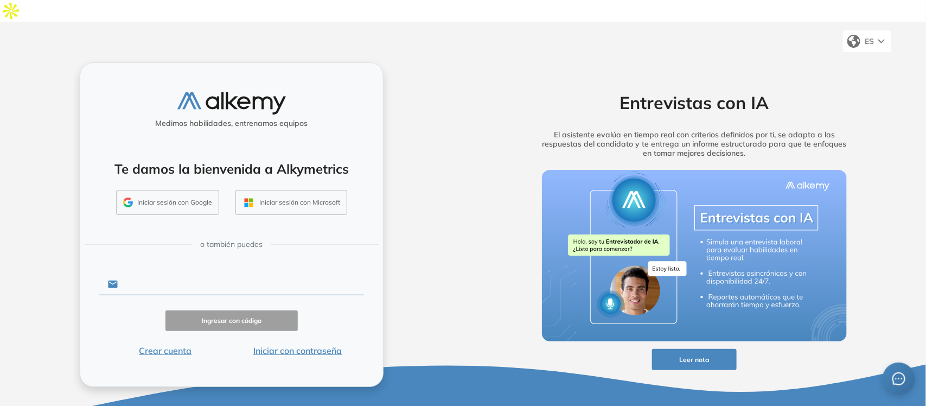  I want to click on button: Crear cuenta, so click(165, 350).